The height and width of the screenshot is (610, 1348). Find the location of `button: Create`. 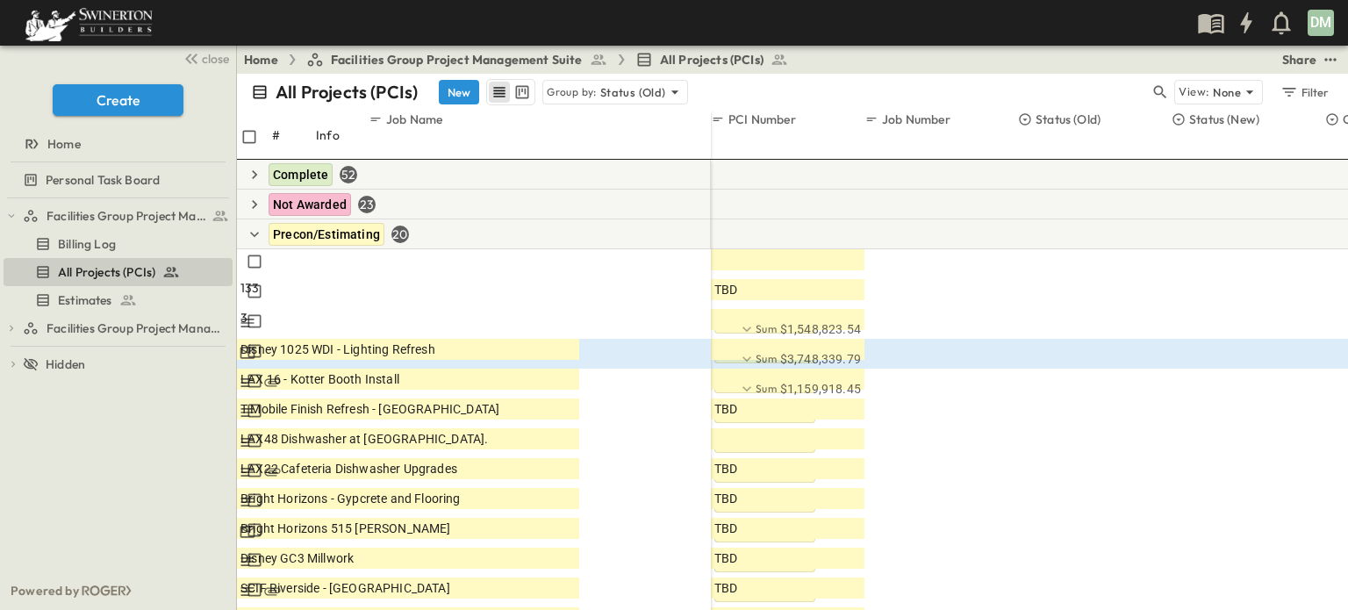

button: Create is located at coordinates (118, 100).